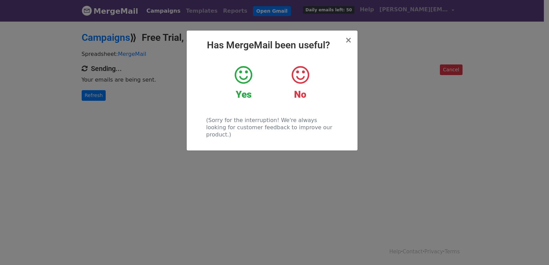 The image size is (549, 265). Describe the element at coordinates (300, 83) in the screenshot. I see `a: No` at that location.